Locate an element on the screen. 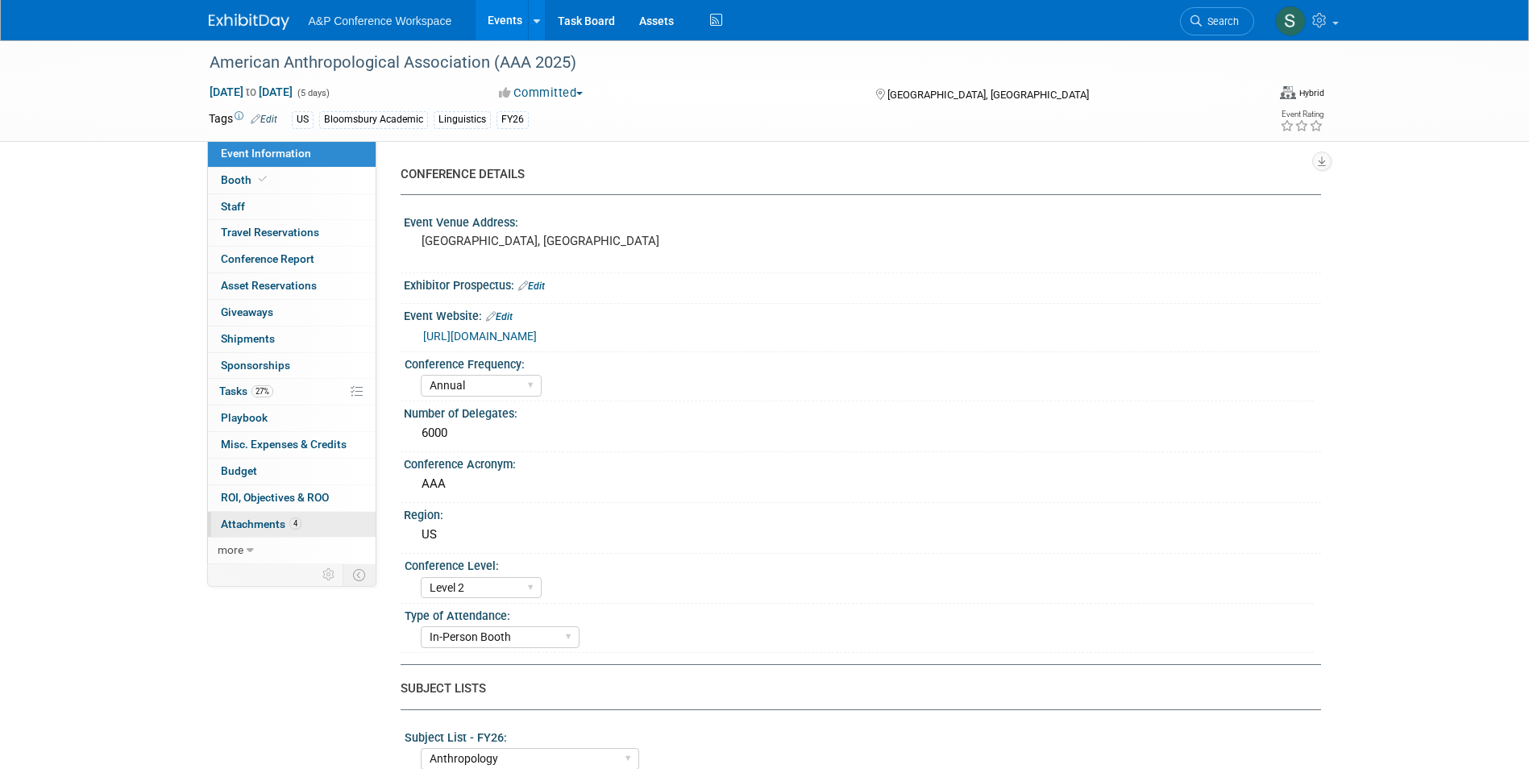 Image resolution: width=1529 pixels, height=769 pixels. span: Booth is located at coordinates (245, 180).